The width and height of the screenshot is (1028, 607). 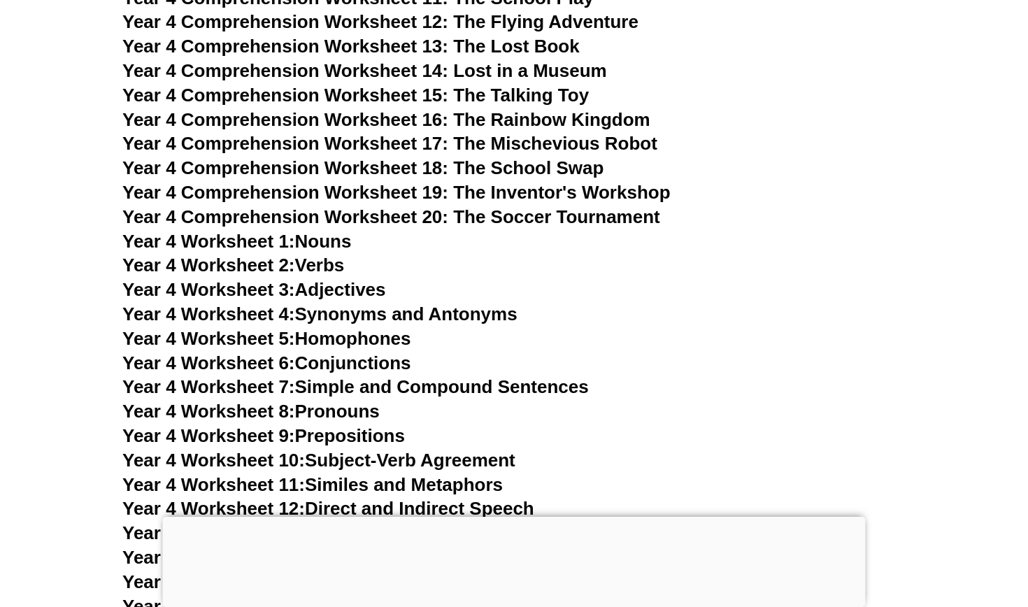 I want to click on a: Year 4 Comprehension Worksheet 16: The Rainbow Kingdom, so click(x=386, y=120).